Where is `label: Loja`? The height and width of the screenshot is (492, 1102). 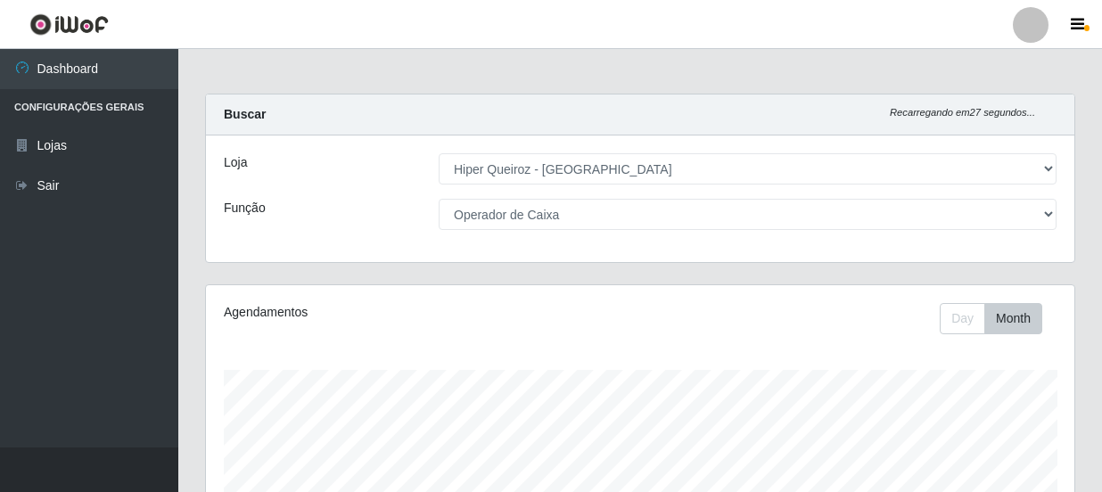 label: Loja is located at coordinates (235, 162).